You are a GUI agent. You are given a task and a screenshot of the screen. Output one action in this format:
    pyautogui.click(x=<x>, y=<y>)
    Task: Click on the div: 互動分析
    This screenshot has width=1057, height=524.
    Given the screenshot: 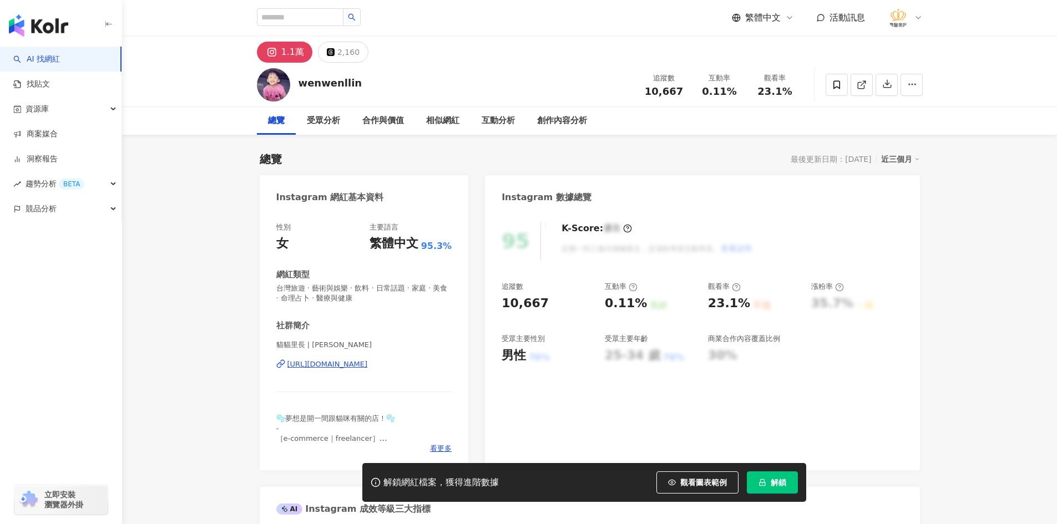 What is the action you would take?
    pyautogui.click(x=498, y=121)
    